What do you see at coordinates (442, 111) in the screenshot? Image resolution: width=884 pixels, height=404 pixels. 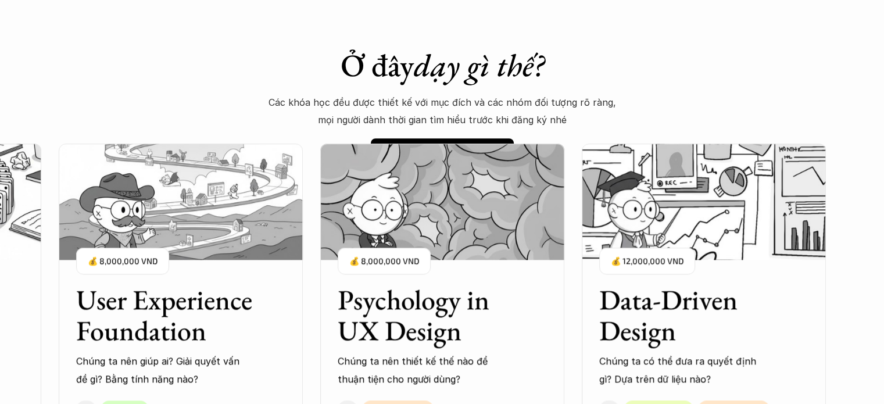 I see `p: Các khóa học đều được thiết kế với mục đích và các nhóm đối tượng rõ ràng, mọi người dành thời gi...` at bounding box center [442, 111].